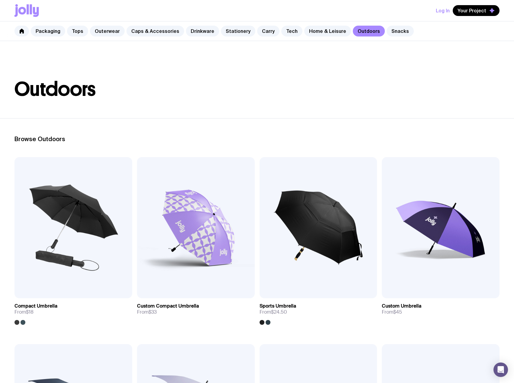 The height and width of the screenshot is (383, 514). Describe the element at coordinates (107, 31) in the screenshot. I see `a: Outerwear` at that location.